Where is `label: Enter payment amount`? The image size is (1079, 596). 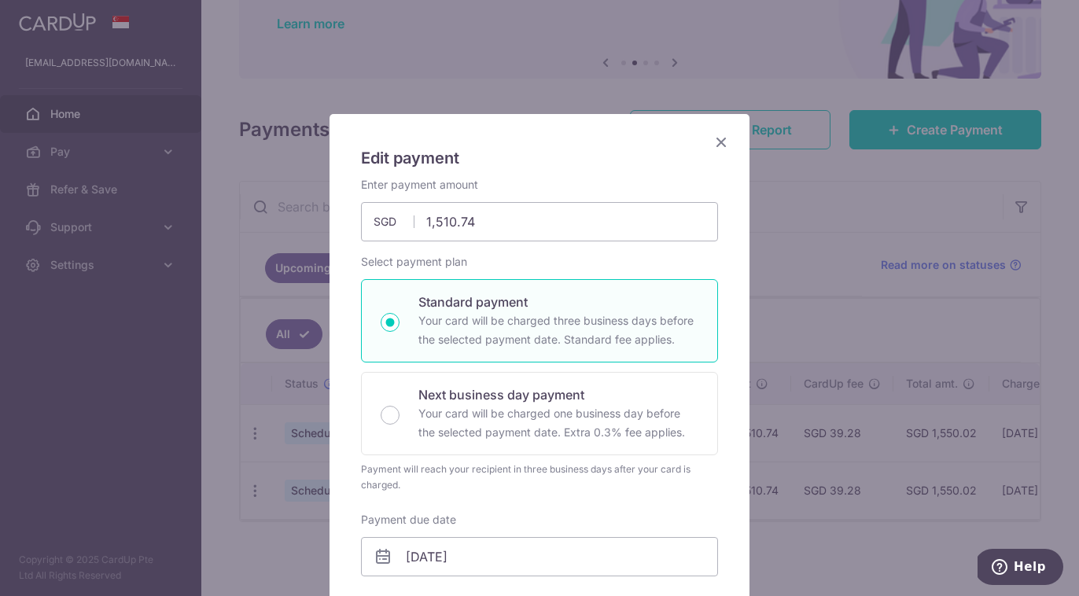 label: Enter payment amount is located at coordinates (419, 185).